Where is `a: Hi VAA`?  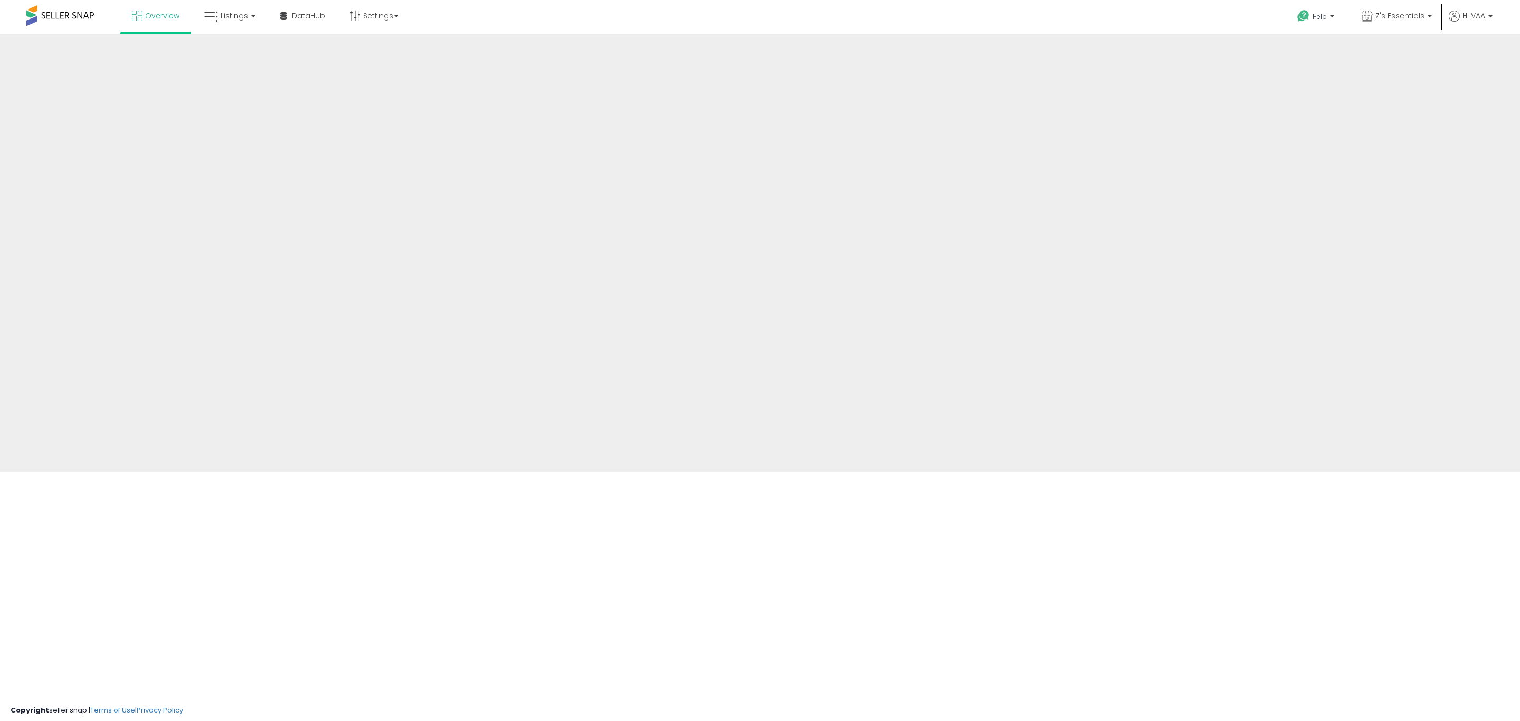
a: Hi VAA is located at coordinates (1470, 22).